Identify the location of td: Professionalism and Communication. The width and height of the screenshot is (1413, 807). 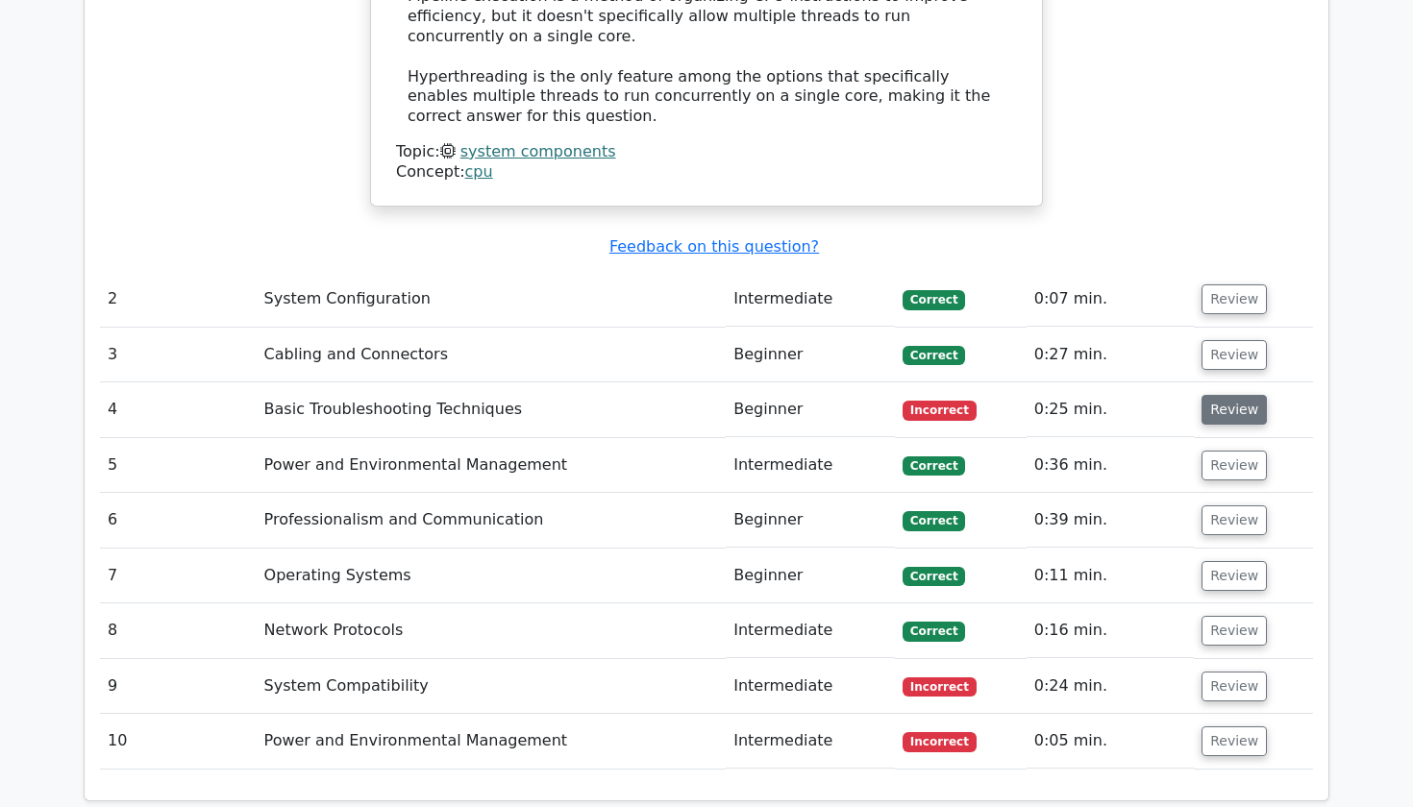
(491, 520).